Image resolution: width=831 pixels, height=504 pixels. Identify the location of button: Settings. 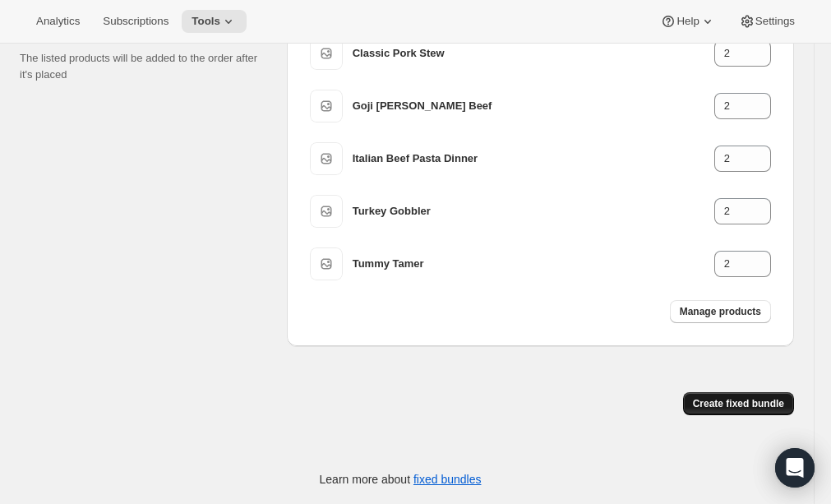
(767, 21).